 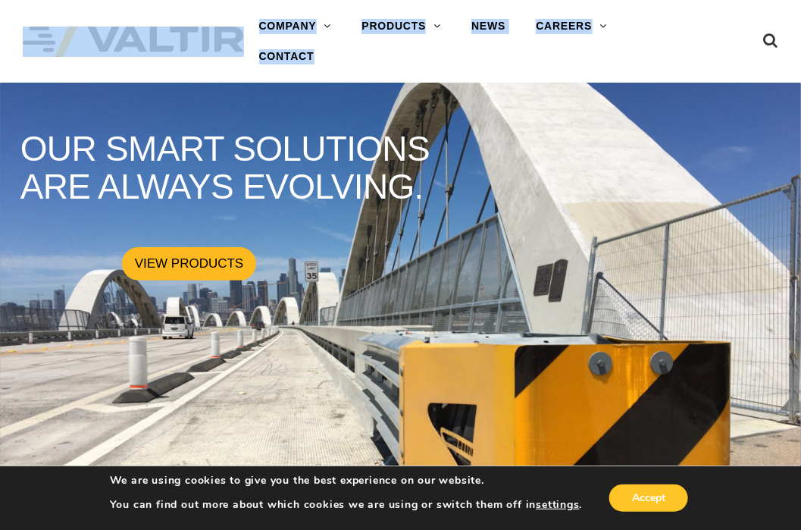 What do you see at coordinates (401, 27) in the screenshot?
I see `a: PRODUCTS` at bounding box center [401, 27].